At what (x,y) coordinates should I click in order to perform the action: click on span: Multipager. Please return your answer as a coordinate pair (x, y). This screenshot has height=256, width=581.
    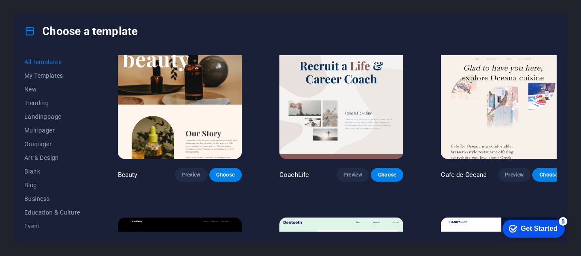
    Looking at the image, I should click on (52, 130).